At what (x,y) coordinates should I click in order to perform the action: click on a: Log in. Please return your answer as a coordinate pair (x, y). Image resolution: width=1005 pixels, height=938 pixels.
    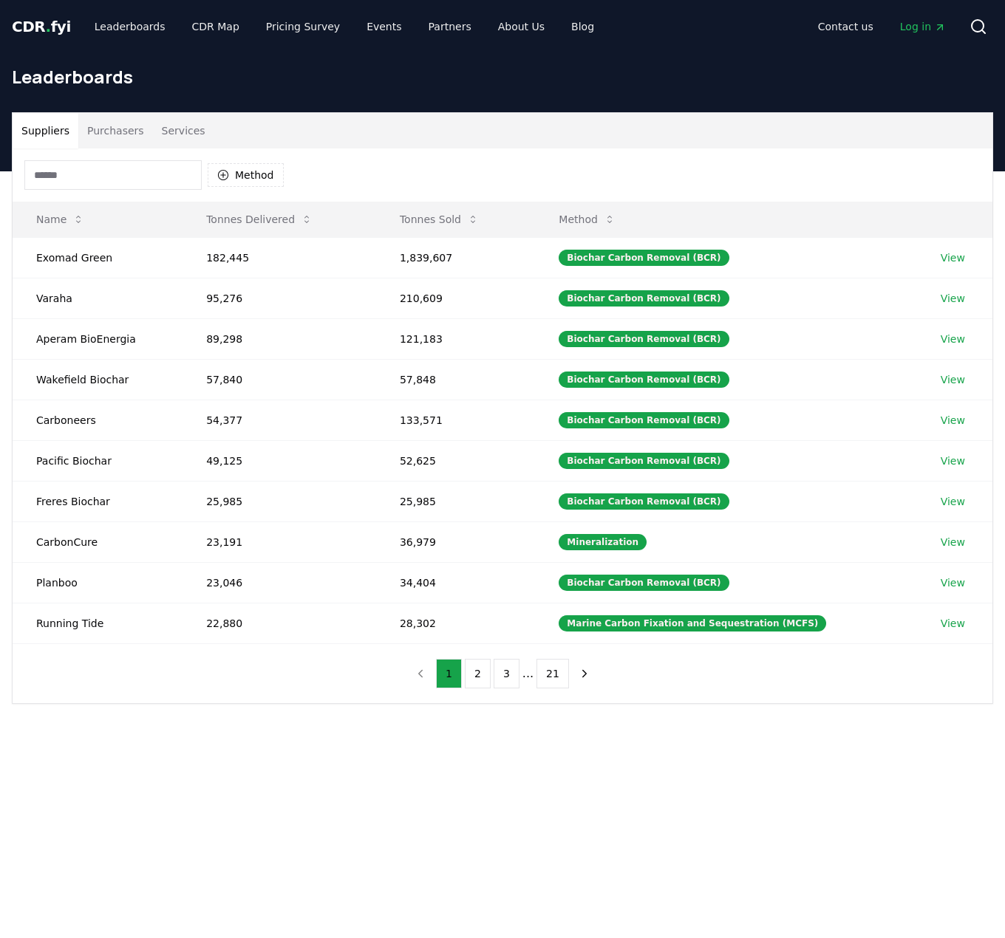
    Looking at the image, I should click on (923, 27).